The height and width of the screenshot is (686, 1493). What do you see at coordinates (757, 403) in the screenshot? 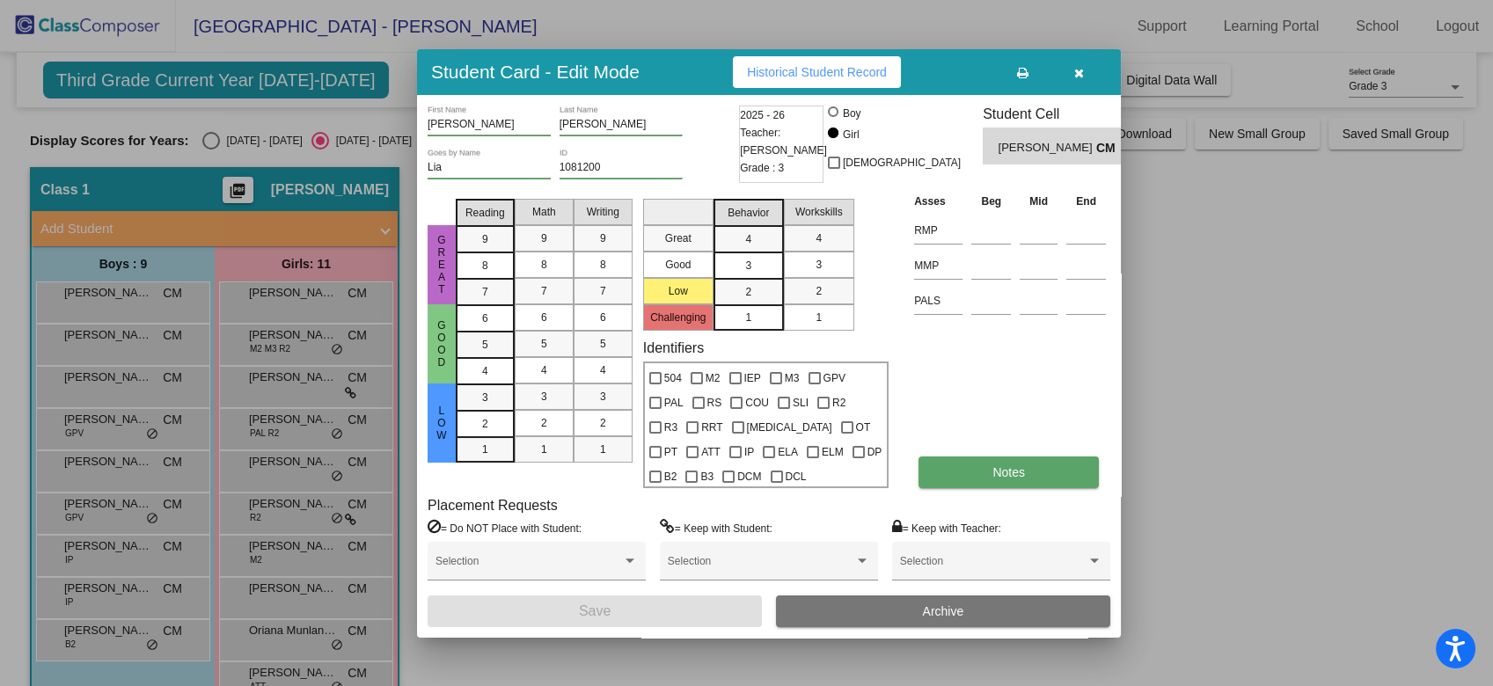
I see `span: COU` at bounding box center [757, 403].